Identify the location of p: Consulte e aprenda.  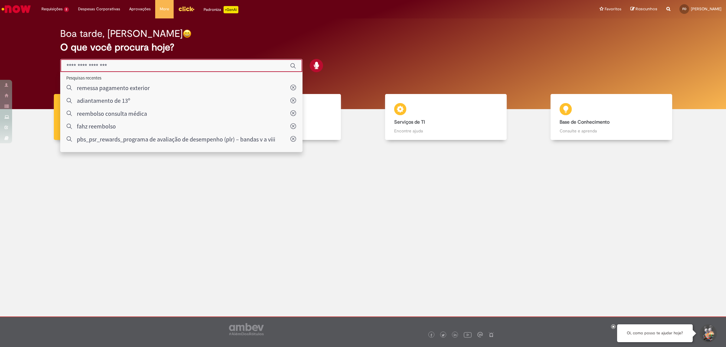
(611, 131).